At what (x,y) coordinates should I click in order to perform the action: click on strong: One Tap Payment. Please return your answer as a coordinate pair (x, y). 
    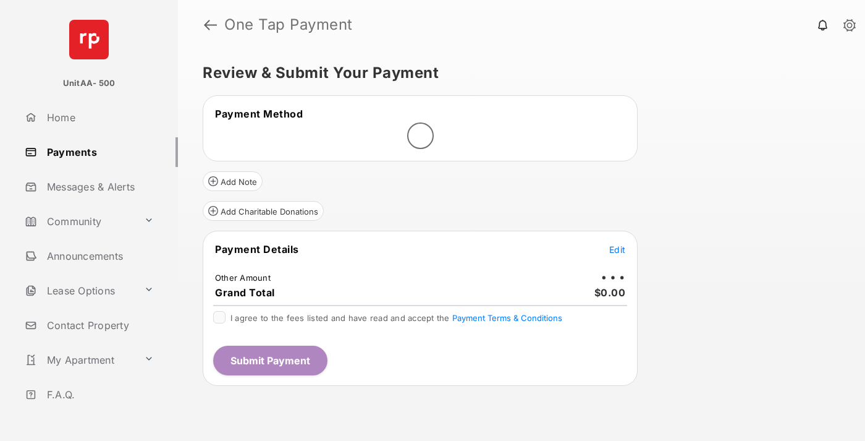
    Looking at the image, I should click on (289, 25).